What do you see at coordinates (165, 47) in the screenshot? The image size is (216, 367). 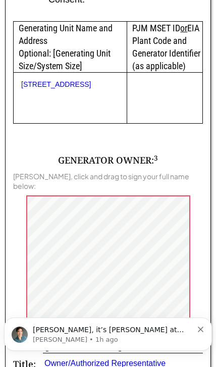 I see `div: PJM MSET ID EIA Plant Code and Generator Identifier (as applicable)` at bounding box center [165, 47].